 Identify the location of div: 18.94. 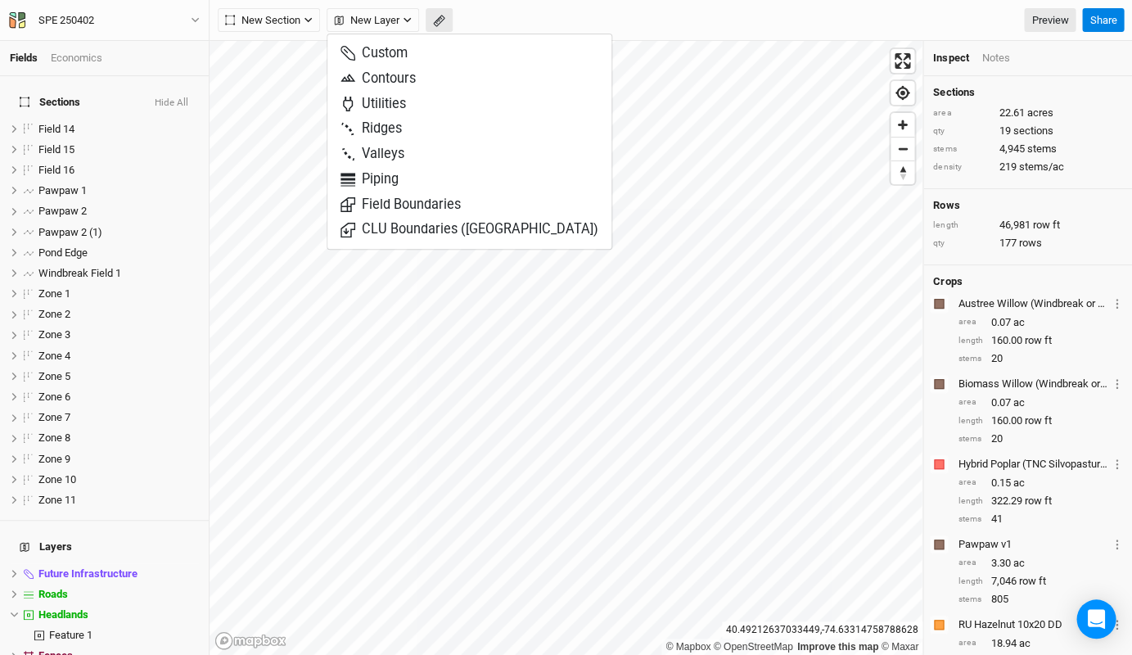
(1040, 643).